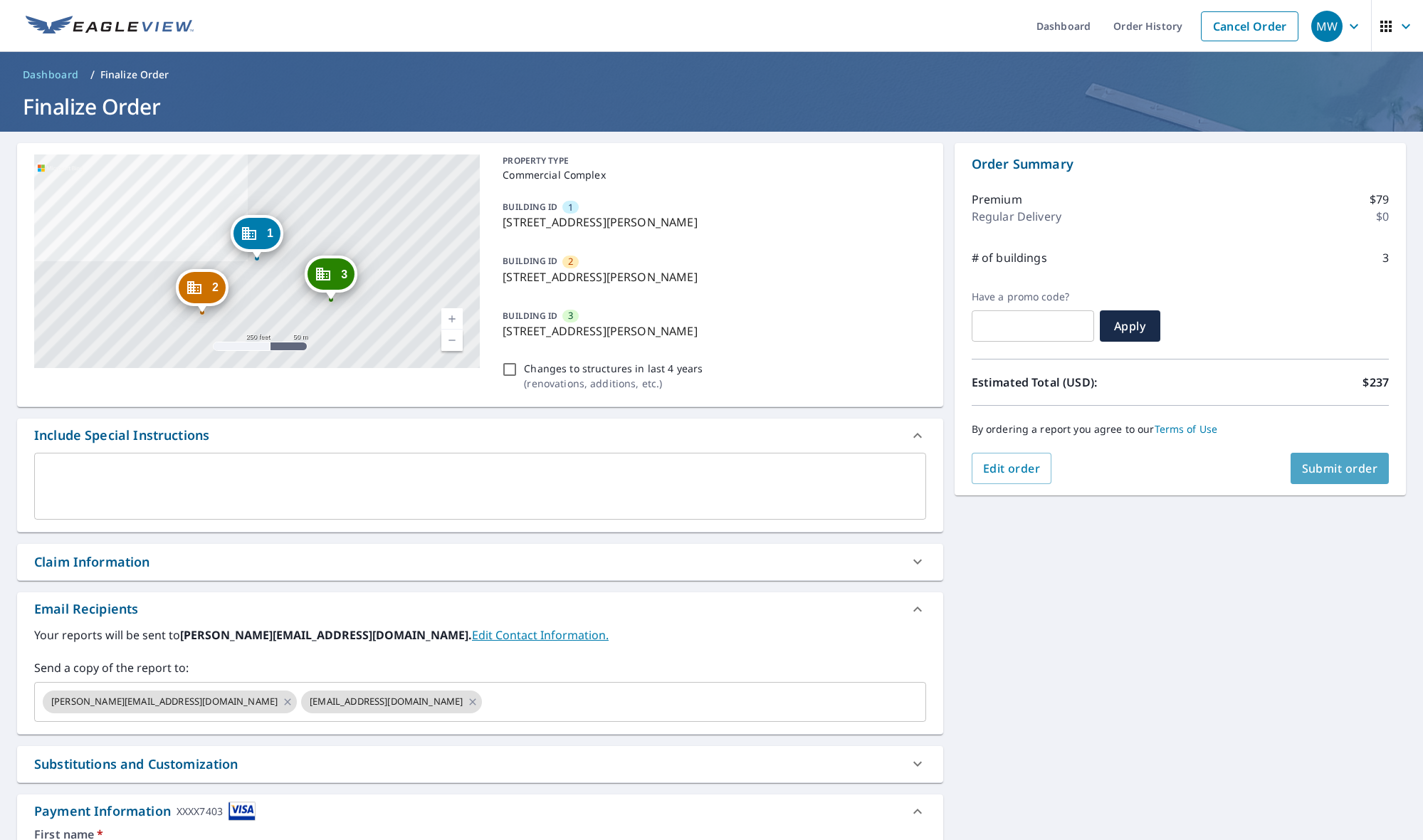 This screenshot has width=1423, height=840. Describe the element at coordinates (1385, 257) in the screenshot. I see `p: 3` at that location.